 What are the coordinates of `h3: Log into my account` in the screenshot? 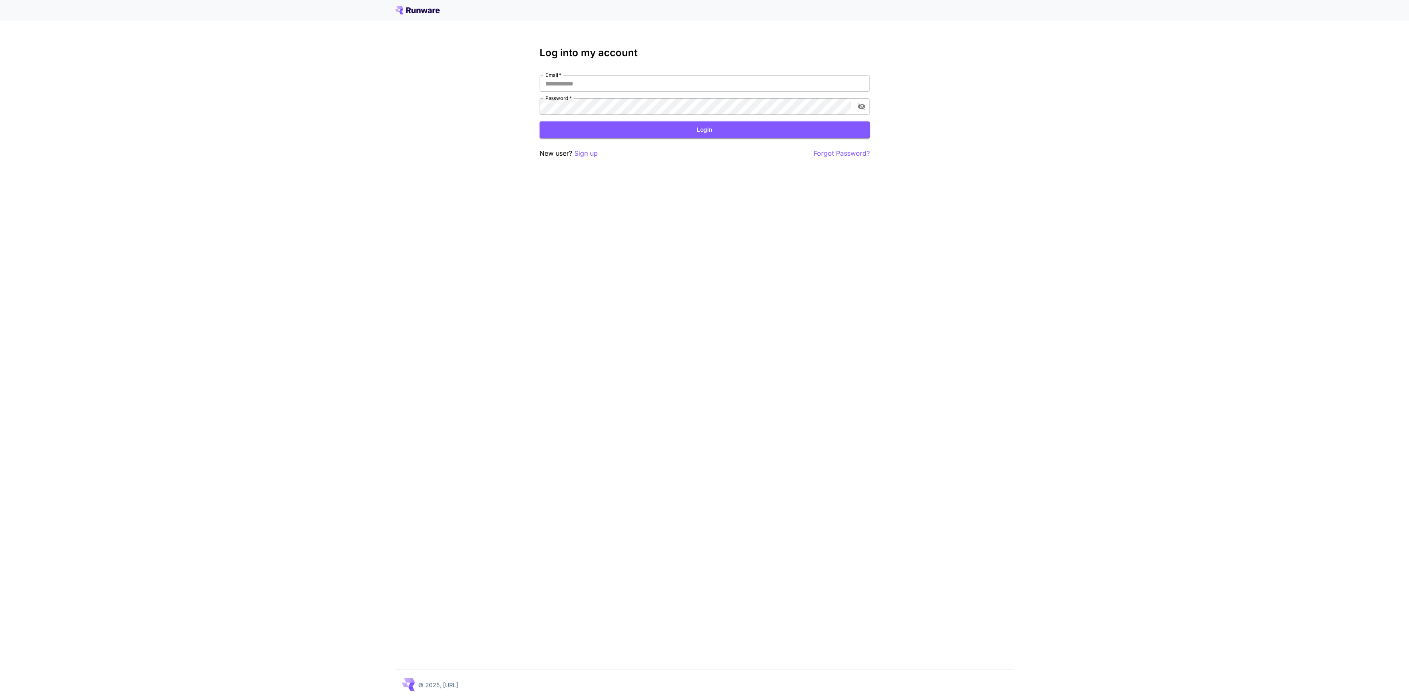 It's located at (705, 53).